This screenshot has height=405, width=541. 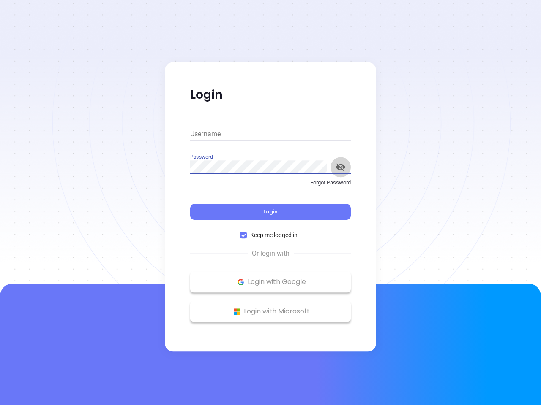 What do you see at coordinates (340, 167) in the screenshot?
I see `button: toggle password visibility` at bounding box center [340, 167].